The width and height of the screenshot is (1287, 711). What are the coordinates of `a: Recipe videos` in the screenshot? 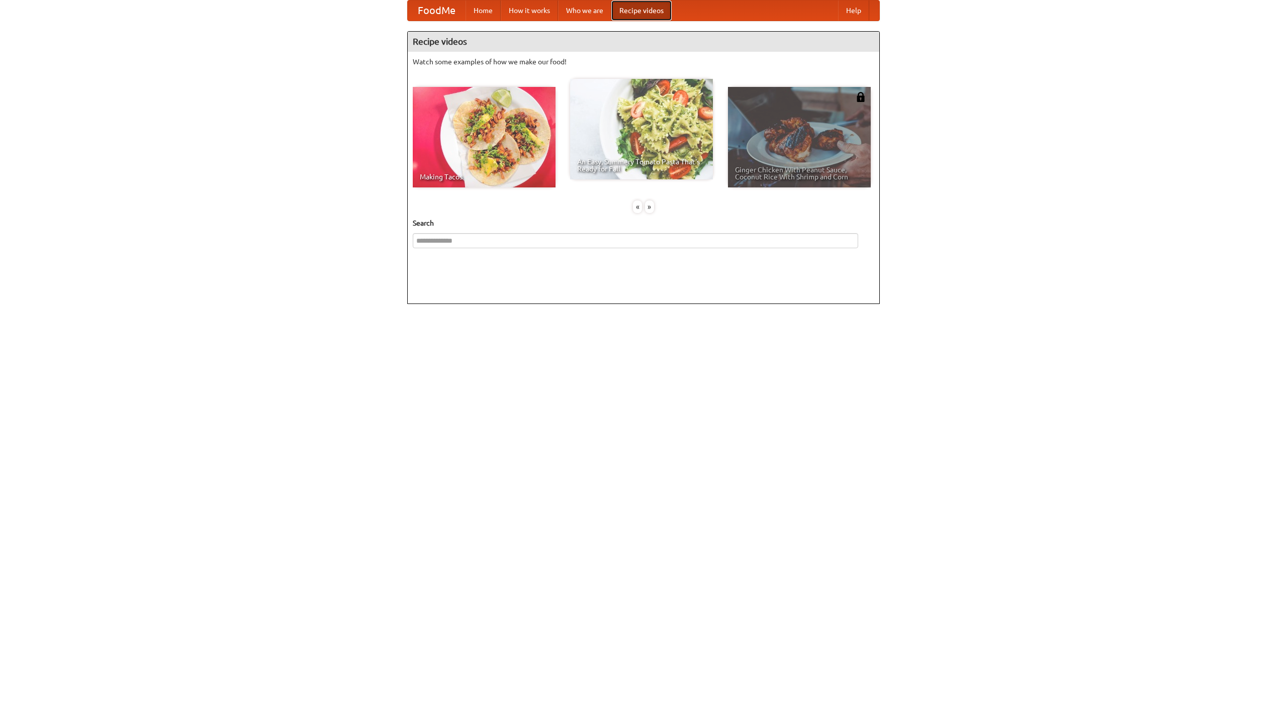 It's located at (641, 11).